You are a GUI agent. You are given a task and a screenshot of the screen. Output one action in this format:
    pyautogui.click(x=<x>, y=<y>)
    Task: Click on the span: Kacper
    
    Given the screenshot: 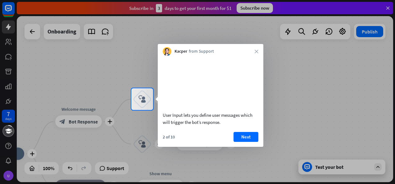 What is the action you would take?
    pyautogui.click(x=181, y=51)
    